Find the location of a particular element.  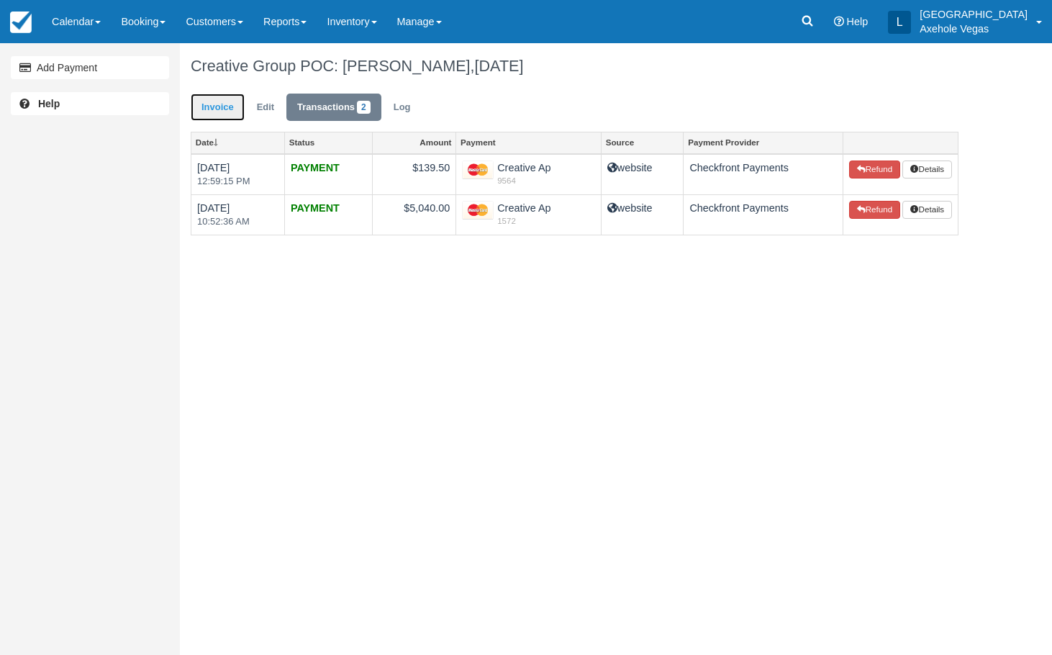

td: $139.50 is located at coordinates (414, 174).